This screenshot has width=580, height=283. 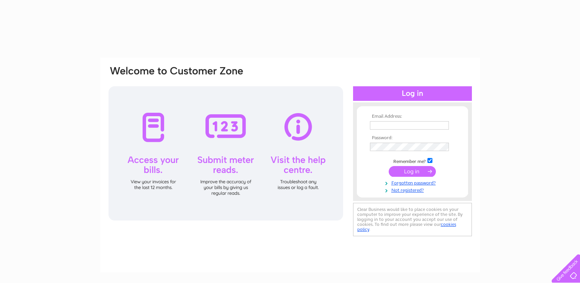 I want to click on th: Password:, so click(x=413, y=138).